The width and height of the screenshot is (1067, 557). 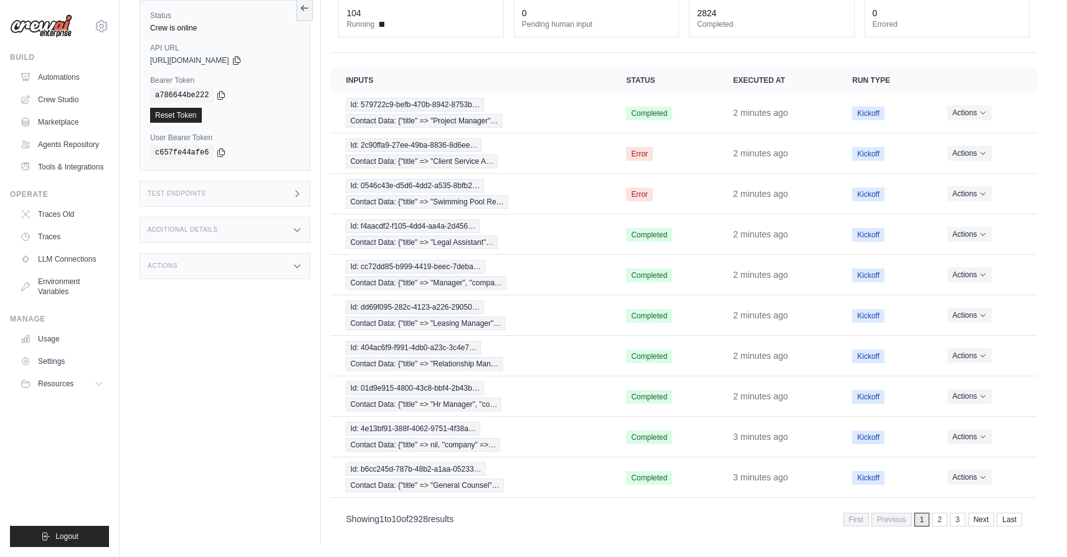 What do you see at coordinates (957, 519) in the screenshot?
I see `a: 3` at bounding box center [957, 519].